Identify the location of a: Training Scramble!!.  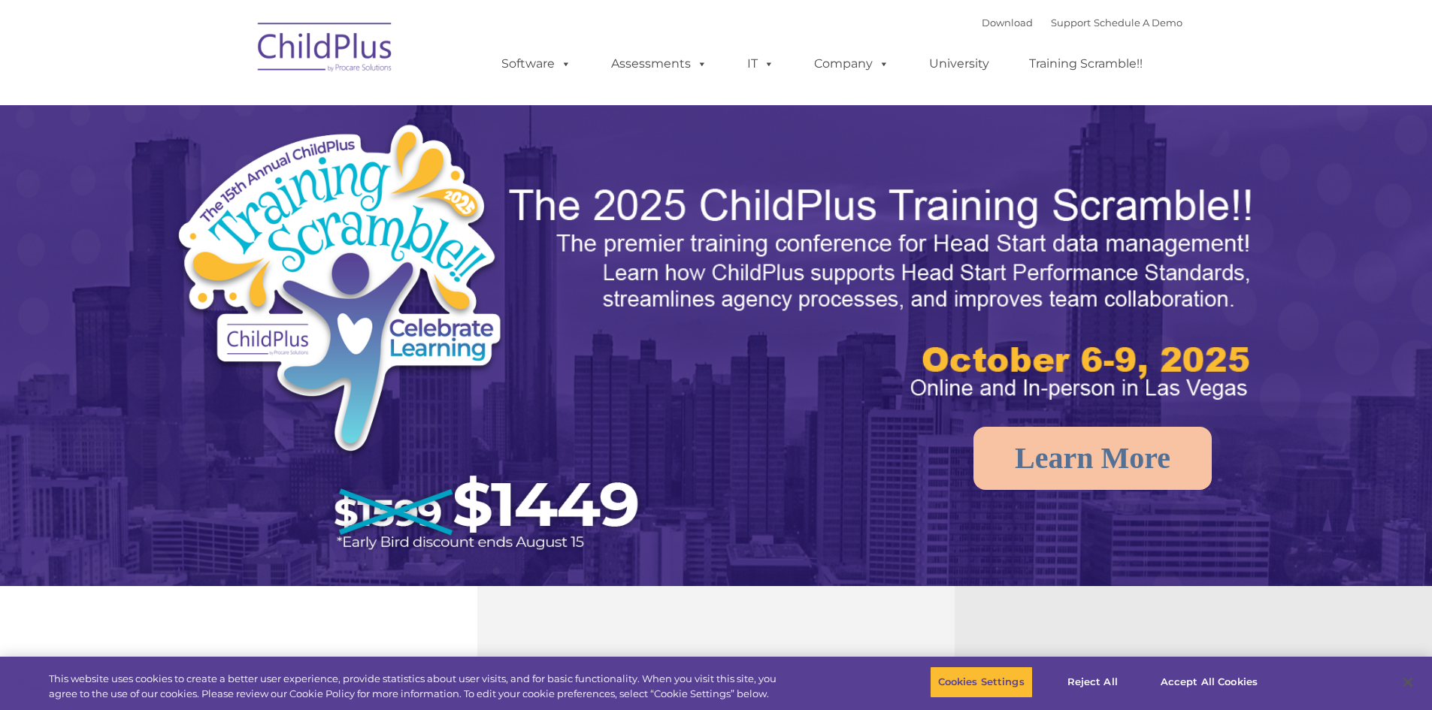
(1085, 64).